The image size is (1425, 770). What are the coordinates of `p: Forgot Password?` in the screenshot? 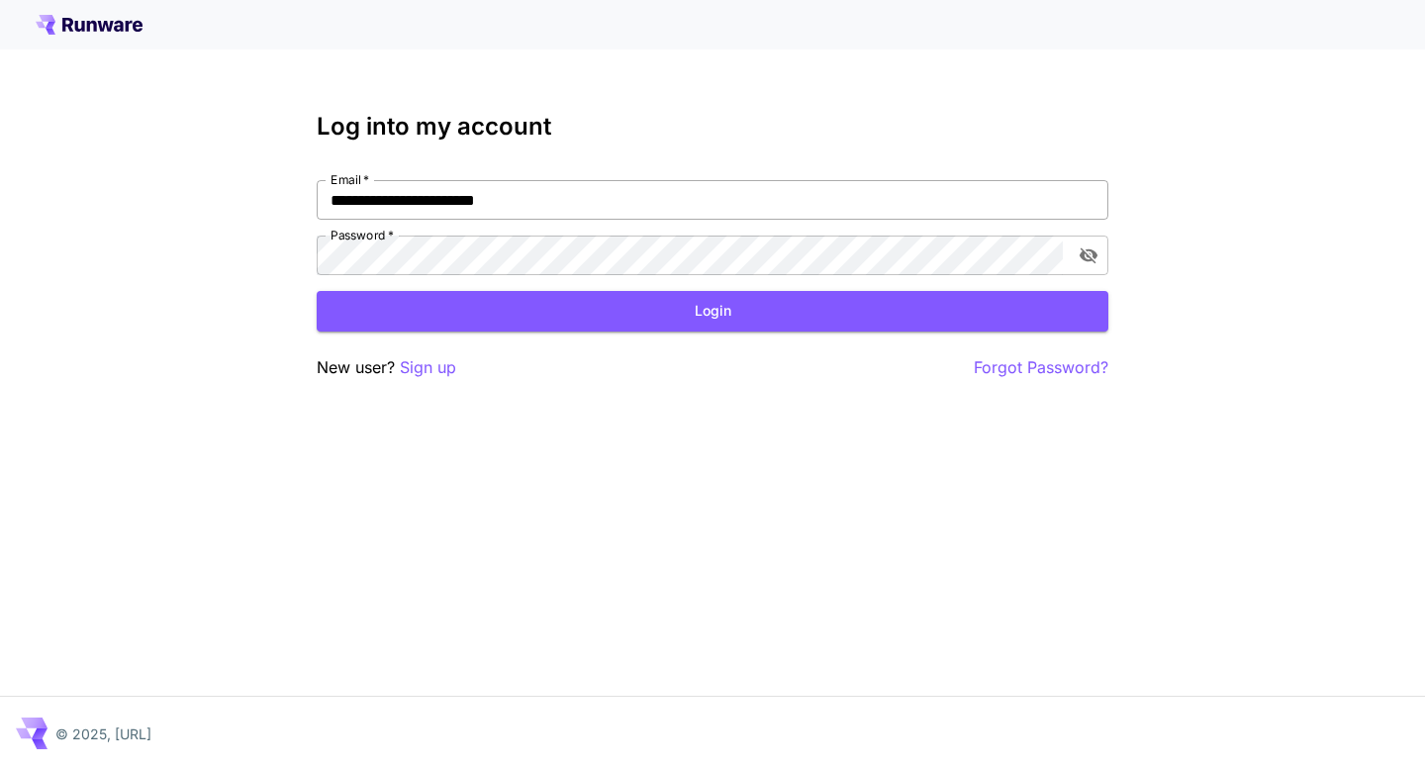 It's located at (1041, 367).